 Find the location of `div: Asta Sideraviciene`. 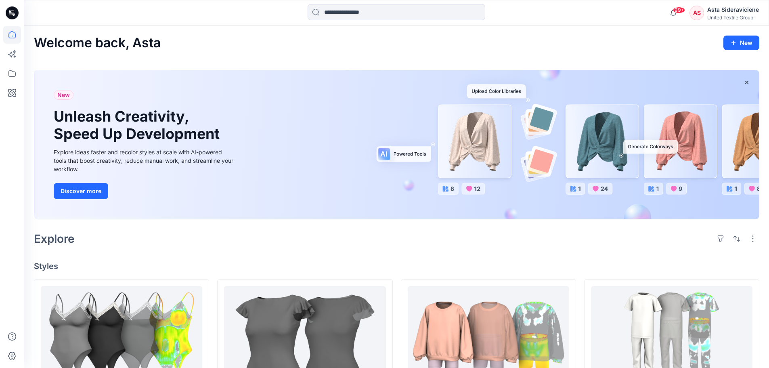

div: Asta Sideraviciene is located at coordinates (733, 10).